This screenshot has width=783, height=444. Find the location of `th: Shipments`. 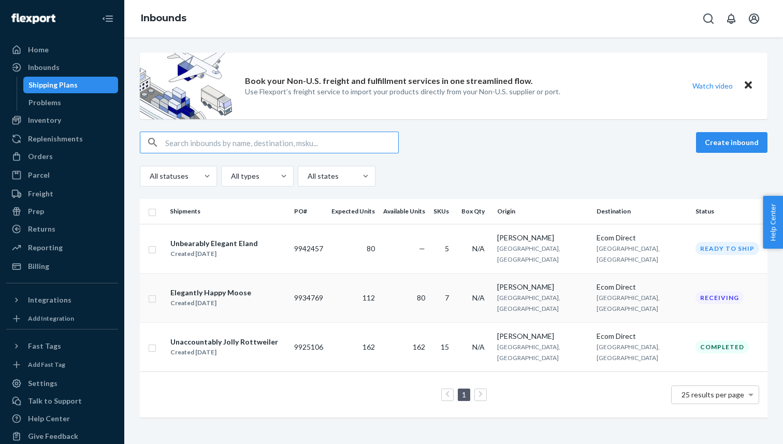

th: Shipments is located at coordinates (228, 211).